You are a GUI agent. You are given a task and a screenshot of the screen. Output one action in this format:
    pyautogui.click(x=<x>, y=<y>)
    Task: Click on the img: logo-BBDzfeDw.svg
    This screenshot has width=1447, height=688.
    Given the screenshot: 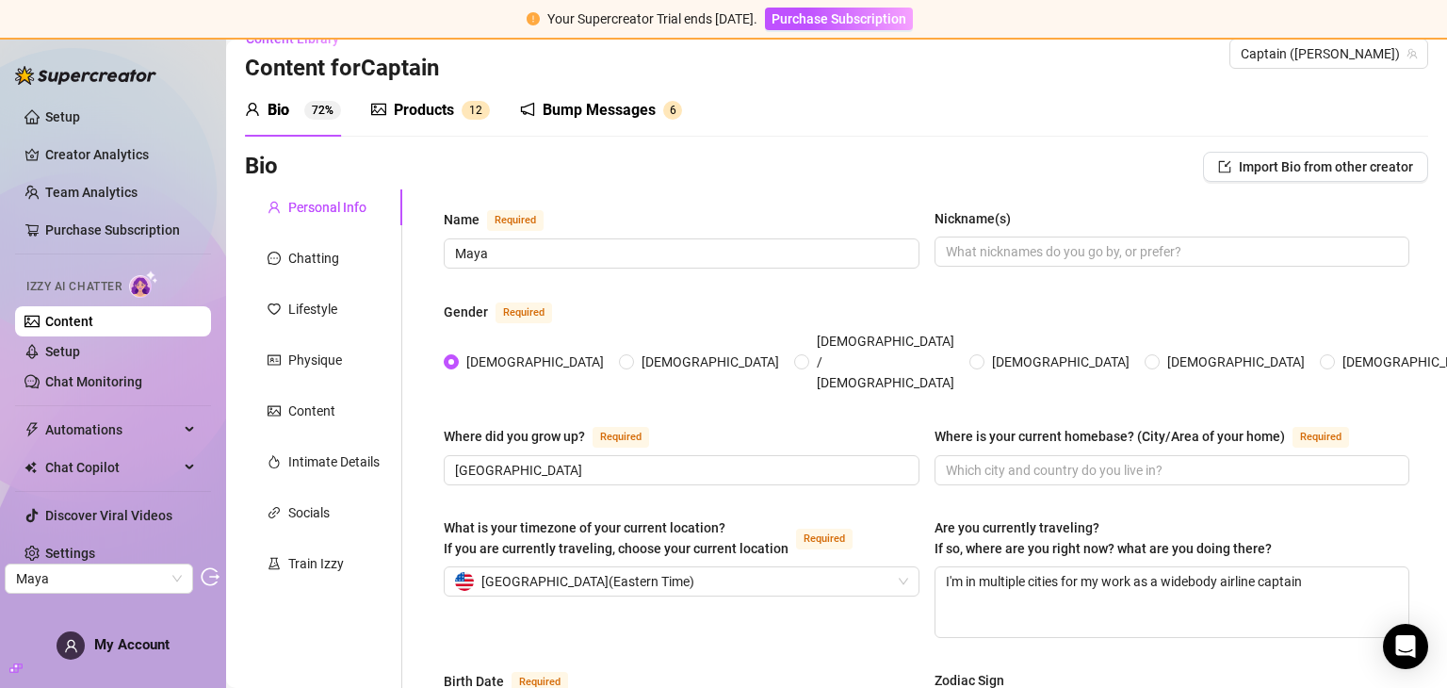 What is the action you would take?
    pyautogui.click(x=86, y=75)
    